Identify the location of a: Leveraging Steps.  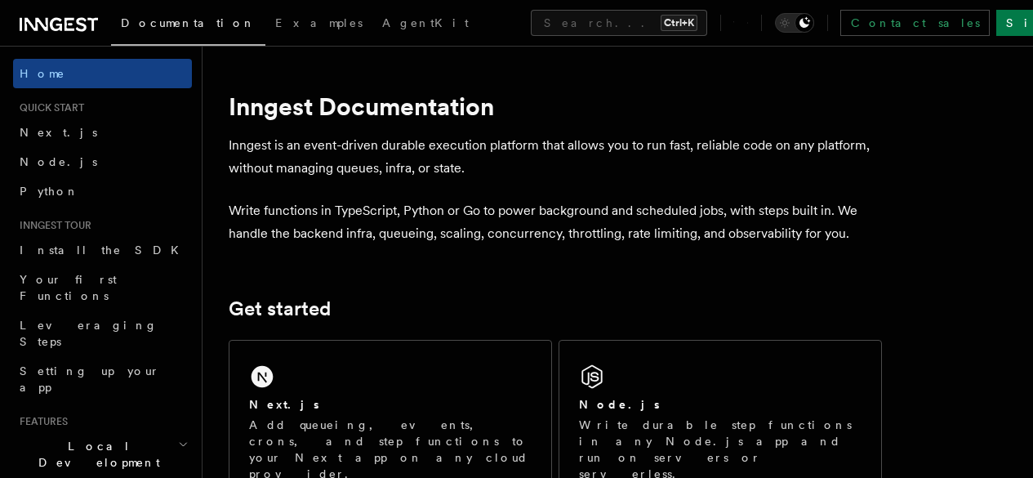
(102, 333).